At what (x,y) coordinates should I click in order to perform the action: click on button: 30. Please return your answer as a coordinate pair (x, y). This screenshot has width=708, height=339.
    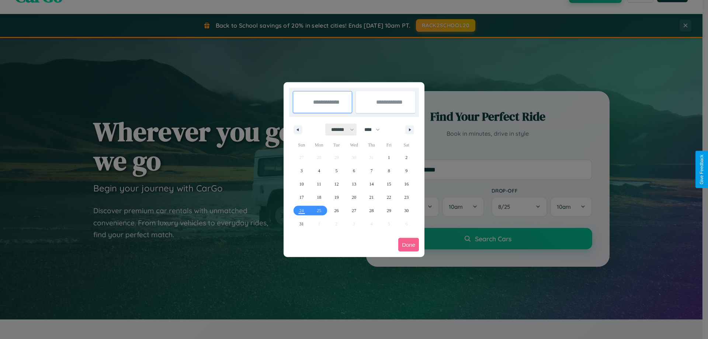
    Looking at the image, I should click on (406, 210).